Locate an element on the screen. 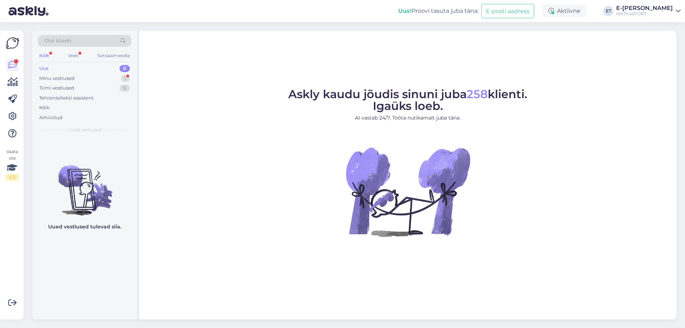  img: Vestlus pole aktiivne is located at coordinates (408, 192).